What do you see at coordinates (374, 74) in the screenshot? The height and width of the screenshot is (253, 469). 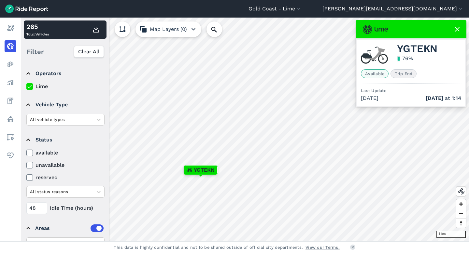 I see `span: Available` at bounding box center [374, 74].